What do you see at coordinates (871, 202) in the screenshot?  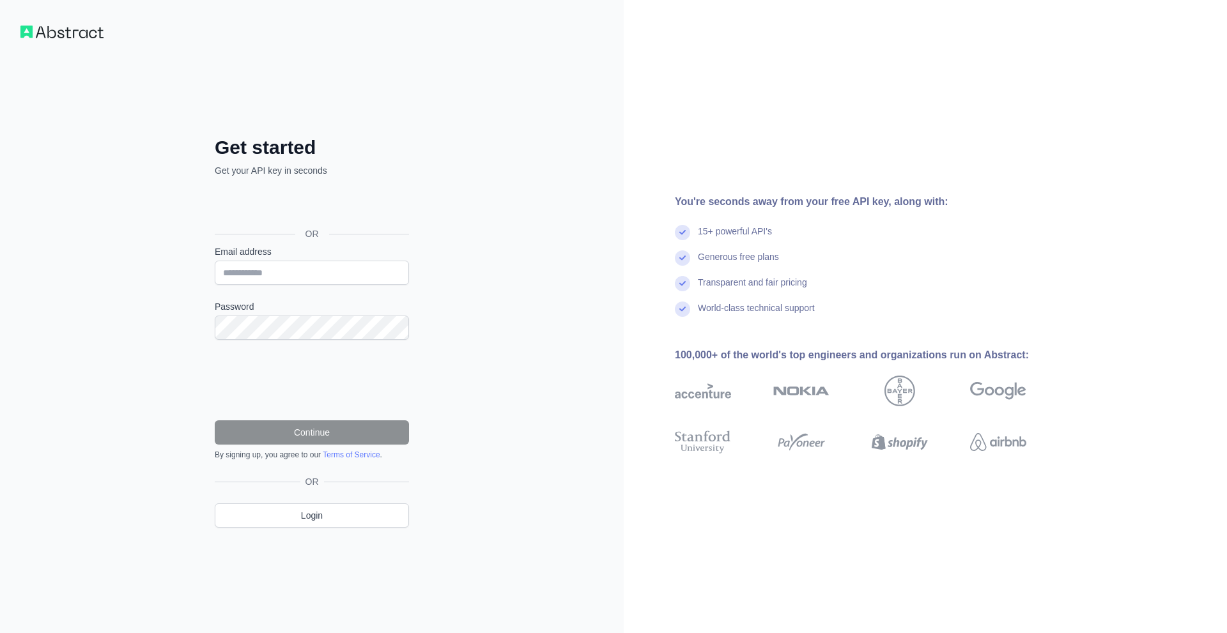 I see `div: You're seconds away from your free API key, along with:` at bounding box center [871, 202].